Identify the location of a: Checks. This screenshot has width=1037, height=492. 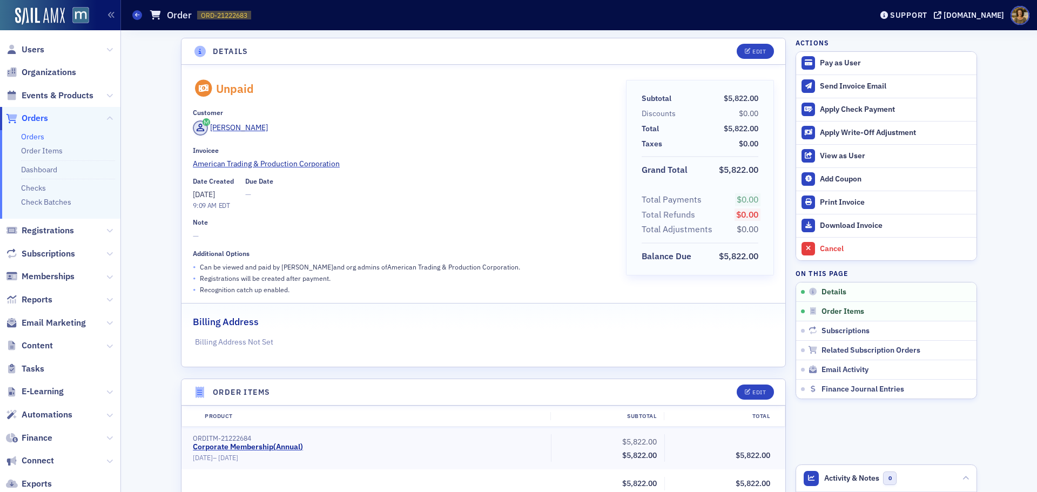
(33, 188).